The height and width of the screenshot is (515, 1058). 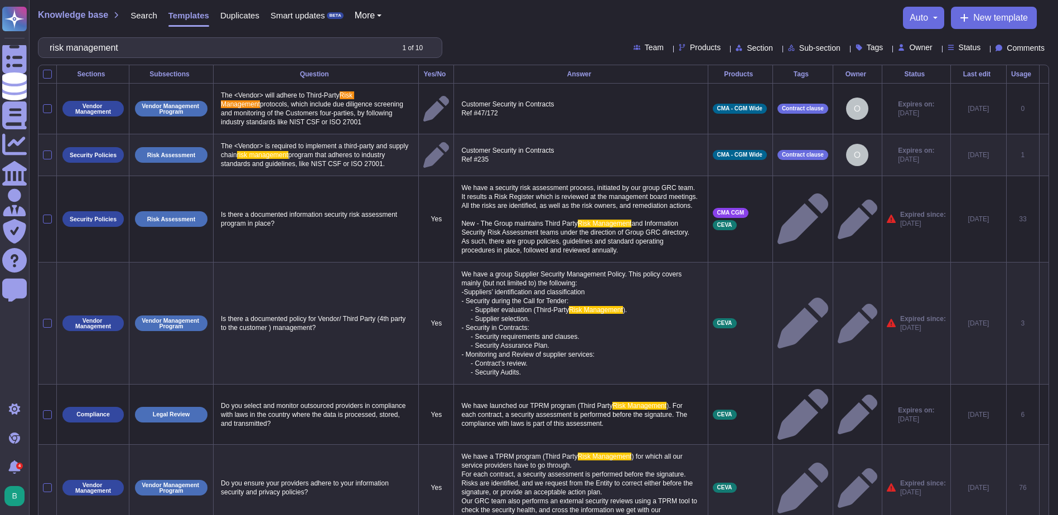 What do you see at coordinates (740, 74) in the screenshot?
I see `div: Products` at bounding box center [740, 74].